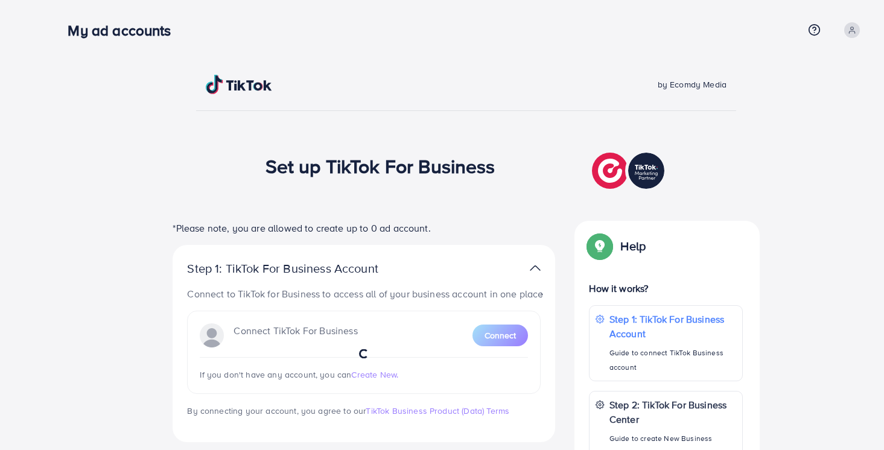 This screenshot has width=884, height=450. What do you see at coordinates (239, 84) in the screenshot?
I see `img: TikTok` at bounding box center [239, 84].